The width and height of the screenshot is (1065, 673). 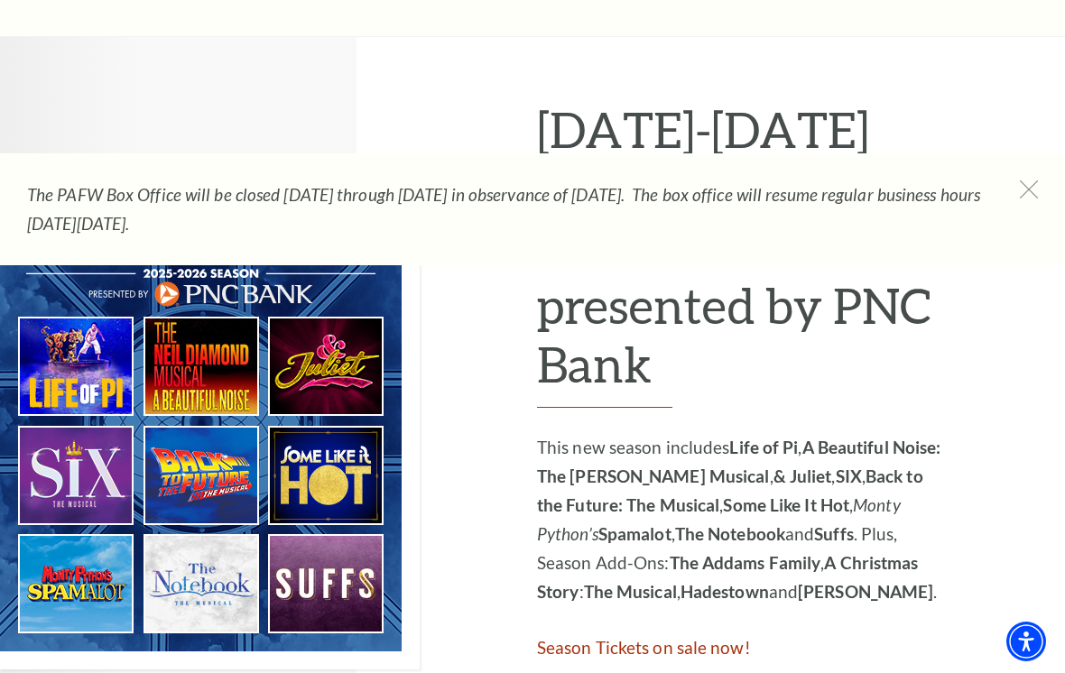 What do you see at coordinates (730, 490) in the screenshot?
I see `strong: Back to the Future: The Musical` at bounding box center [730, 490].